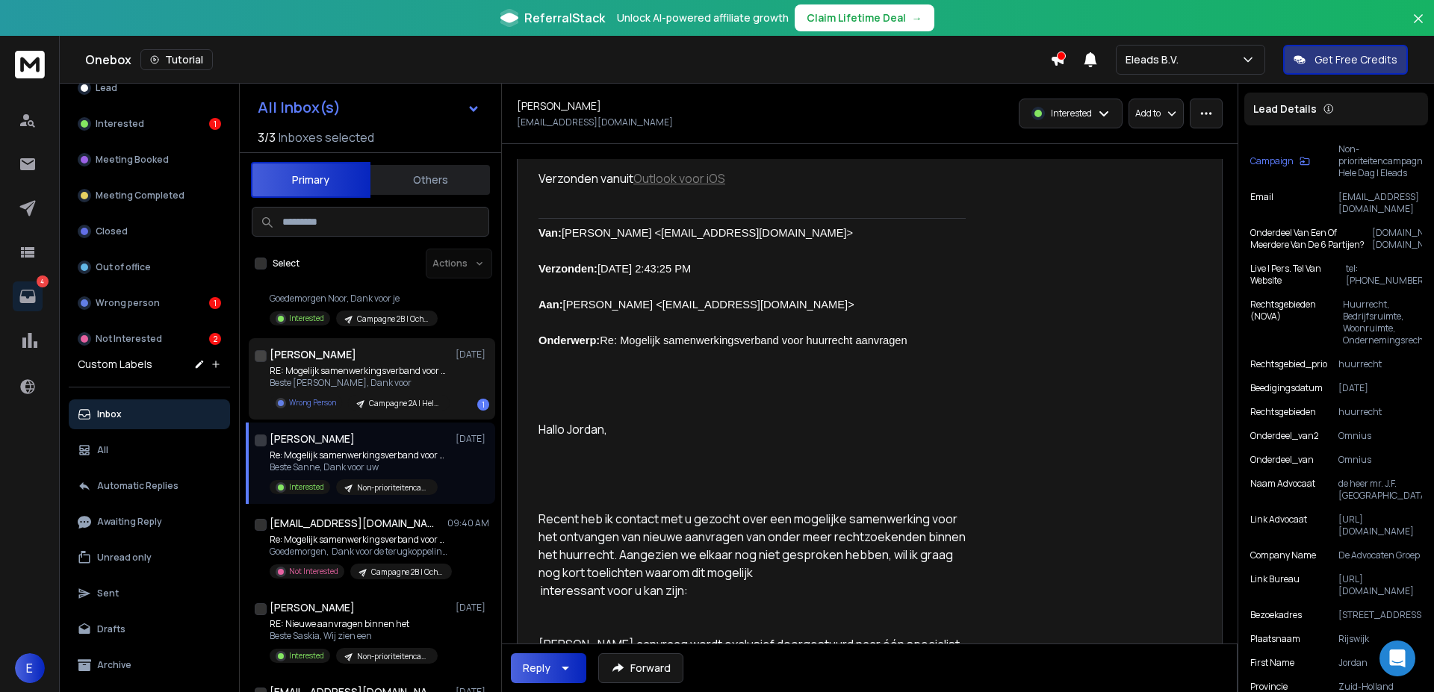  Describe the element at coordinates (149, 414) in the screenshot. I see `button: Inbox` at that location.